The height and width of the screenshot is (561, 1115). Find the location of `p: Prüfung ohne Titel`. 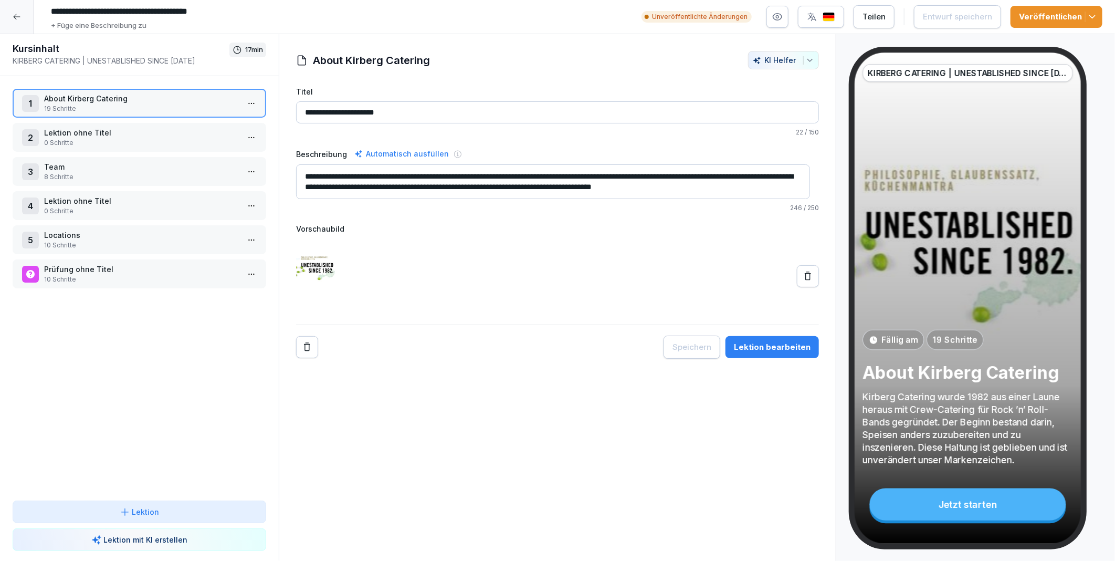

p: Prüfung ohne Titel is located at coordinates (141, 269).